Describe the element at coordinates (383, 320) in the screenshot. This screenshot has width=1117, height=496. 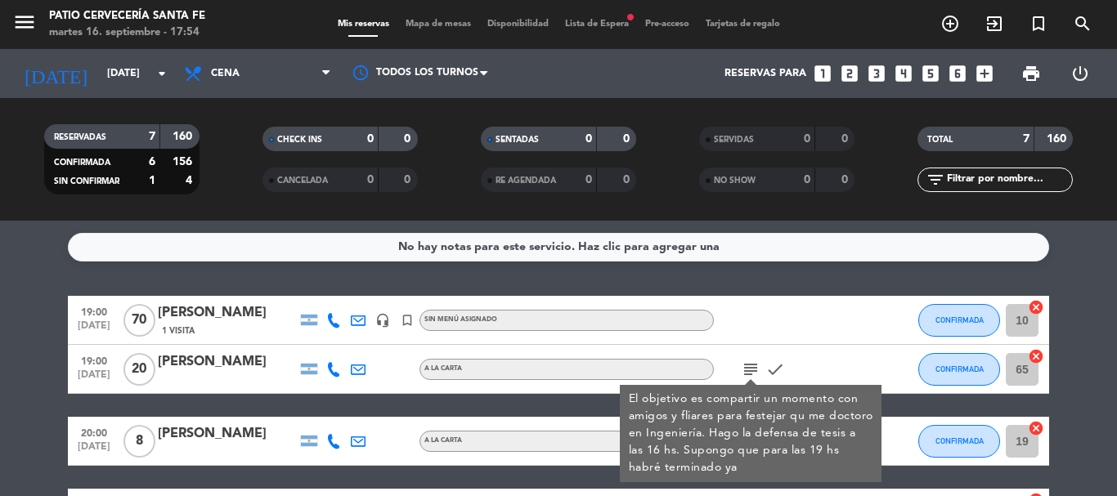
I see `i: headset_mic` at that location.